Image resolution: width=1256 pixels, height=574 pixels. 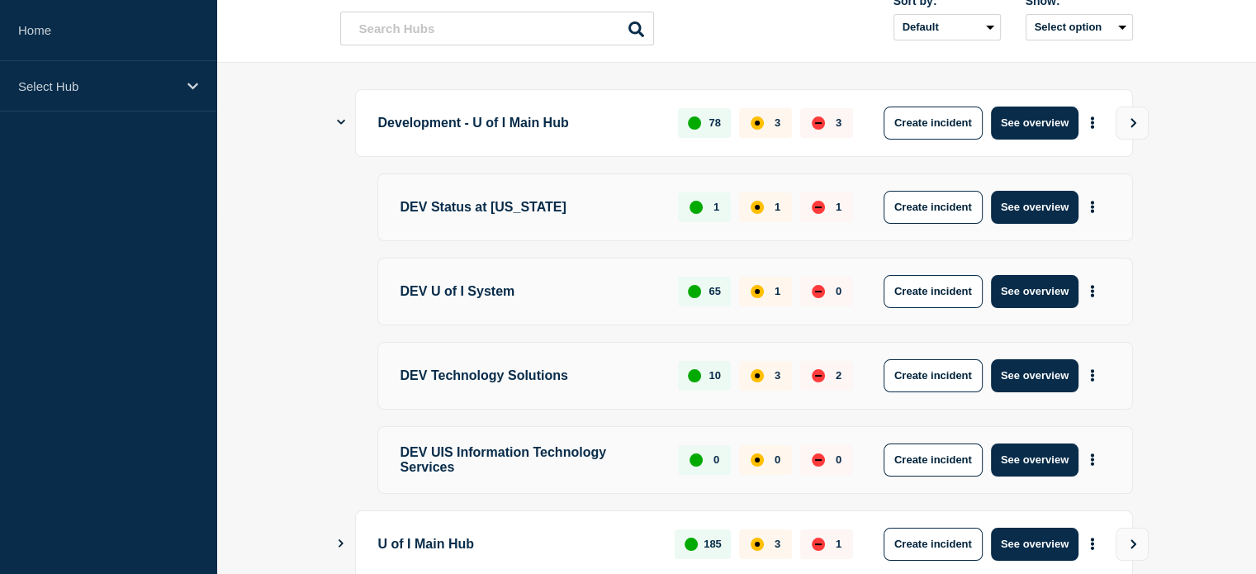 I want to click on p: DEV UIS Information Technology Services, so click(x=530, y=460).